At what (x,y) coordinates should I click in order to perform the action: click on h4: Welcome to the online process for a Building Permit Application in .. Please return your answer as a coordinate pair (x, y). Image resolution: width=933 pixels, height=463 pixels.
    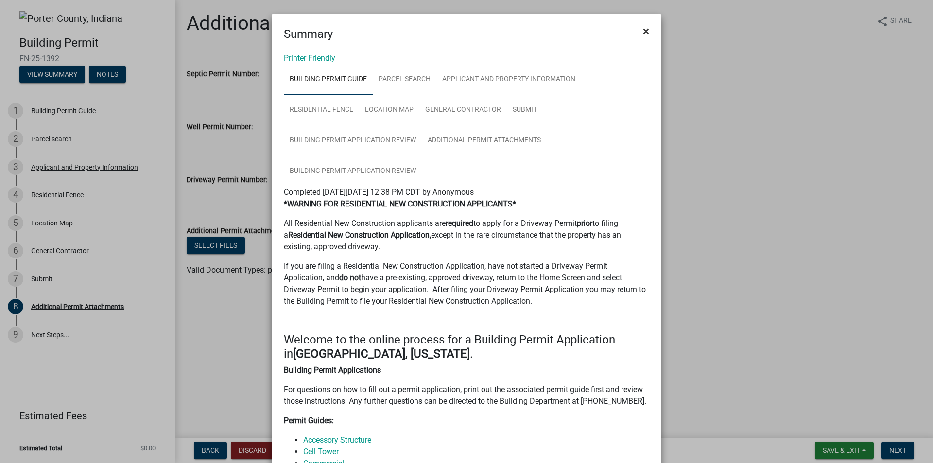
    Looking at the image, I should click on (467, 347).